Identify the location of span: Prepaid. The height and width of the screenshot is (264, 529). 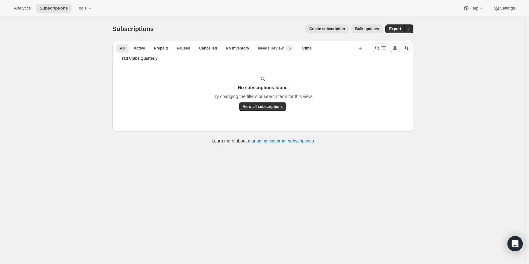
(161, 48).